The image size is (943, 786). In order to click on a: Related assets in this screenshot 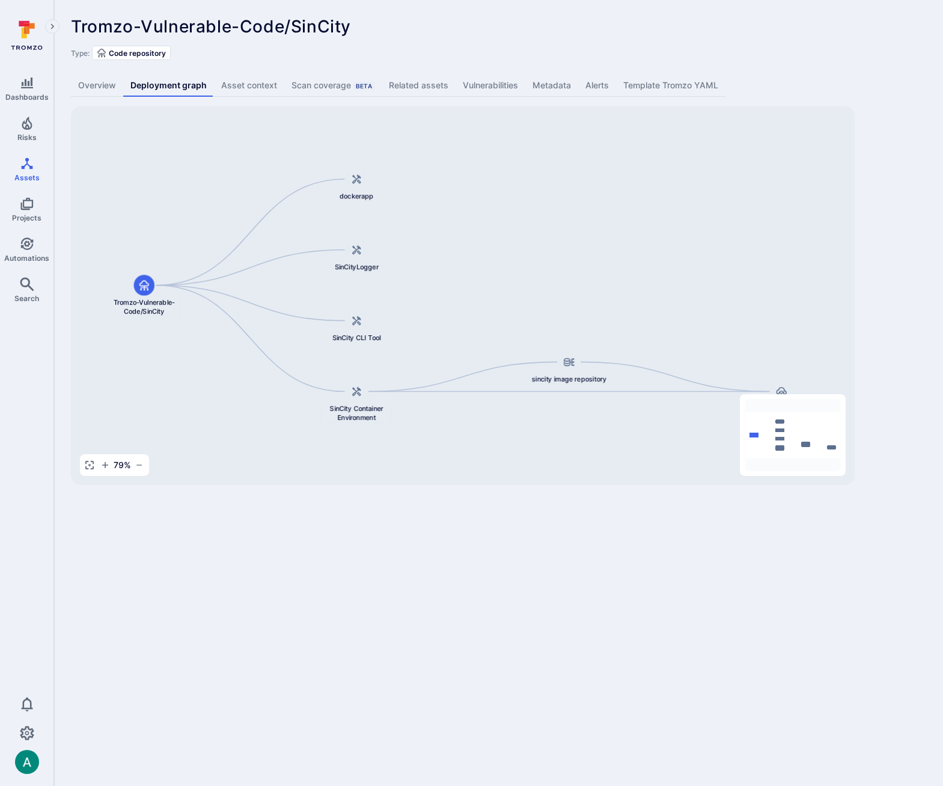, I will do `click(418, 85)`.